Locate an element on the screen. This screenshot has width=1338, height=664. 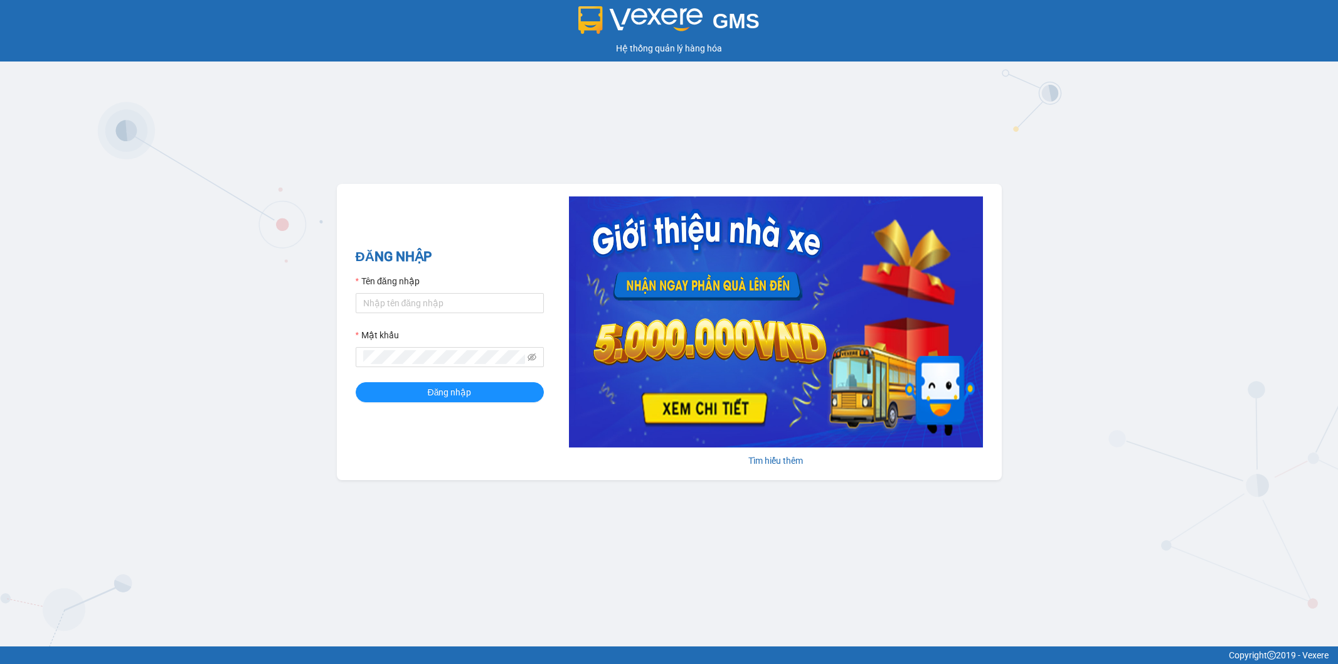
a: GMS is located at coordinates (669, 24).